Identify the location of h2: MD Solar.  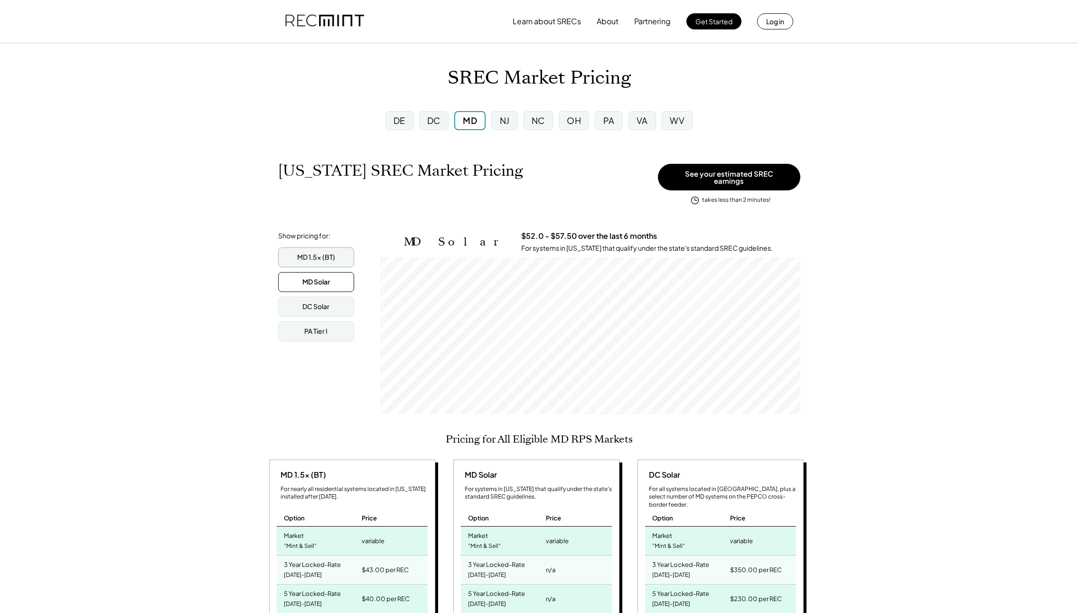
(455, 242).